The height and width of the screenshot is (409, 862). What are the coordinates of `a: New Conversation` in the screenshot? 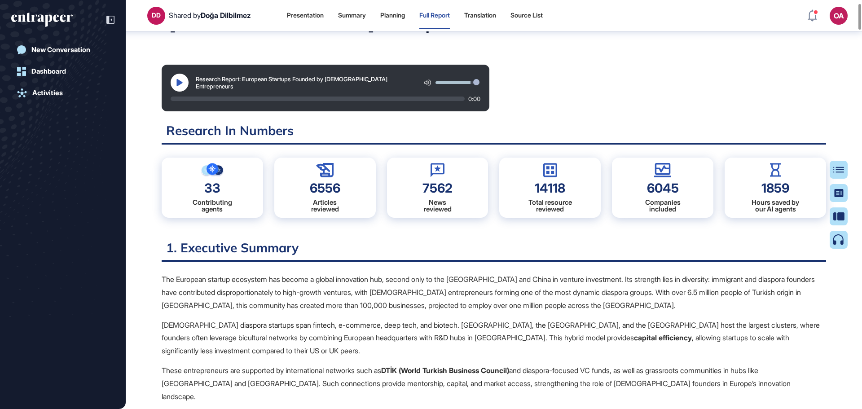 It's located at (63, 50).